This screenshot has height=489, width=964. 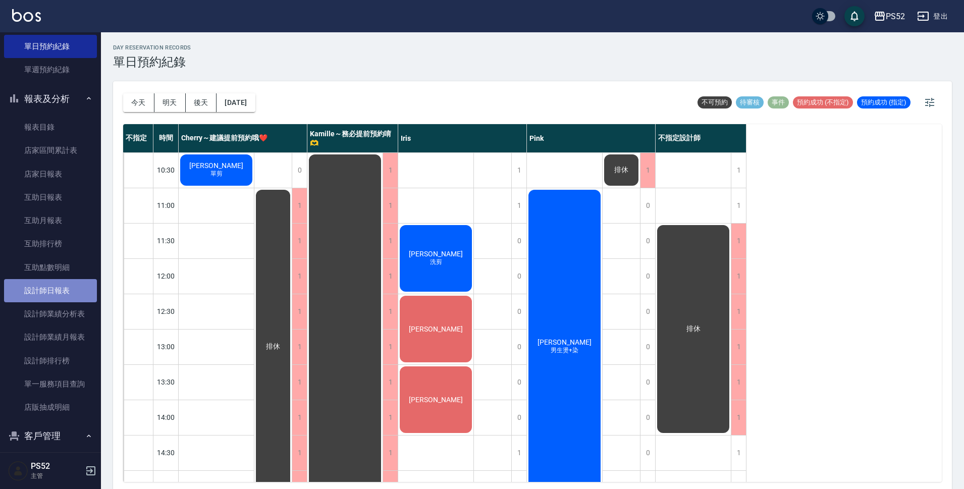 I want to click on span: 不可預約, so click(x=715, y=102).